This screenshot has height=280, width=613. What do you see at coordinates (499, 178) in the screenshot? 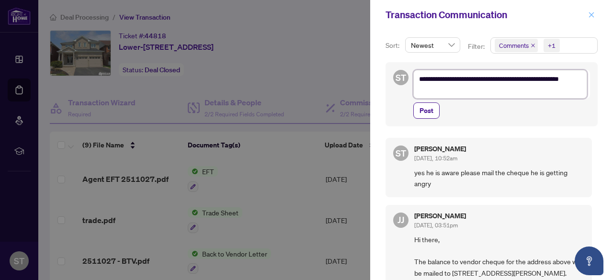
I see `span: yes he is aware please mail the cheque he is getting angry` at bounding box center [499, 178].